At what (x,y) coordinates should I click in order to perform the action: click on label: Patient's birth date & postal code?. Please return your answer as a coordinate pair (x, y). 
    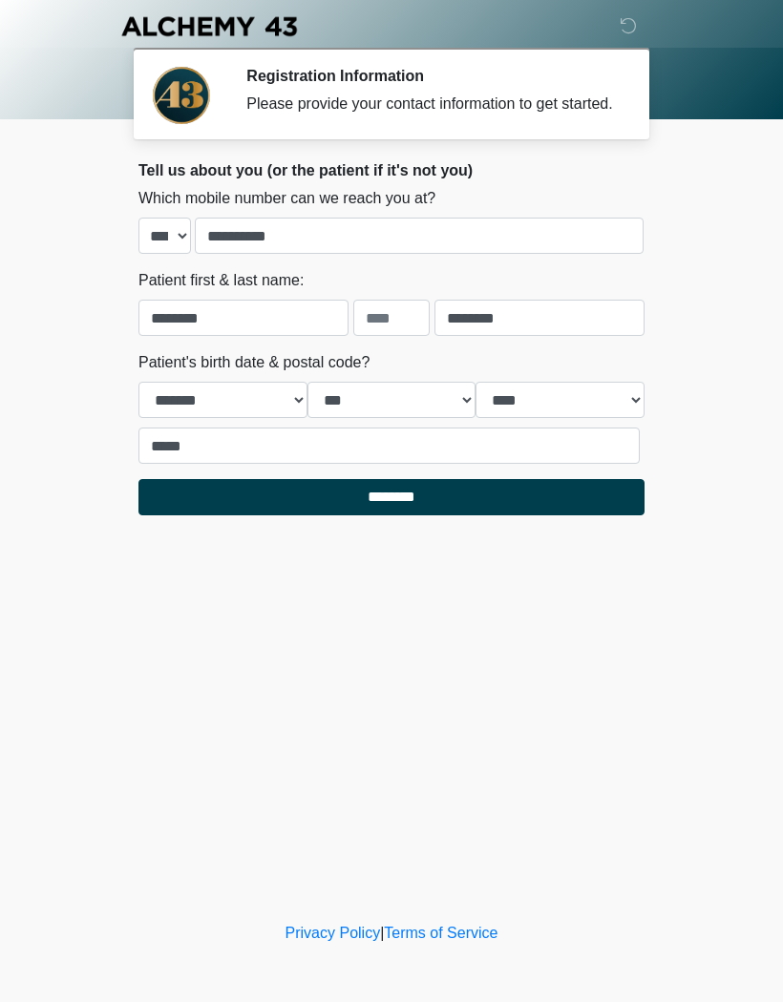
    Looking at the image, I should click on (254, 363).